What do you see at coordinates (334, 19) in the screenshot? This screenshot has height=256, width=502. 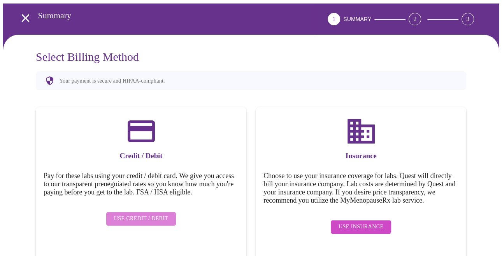 I see `div: 1` at bounding box center [334, 19].